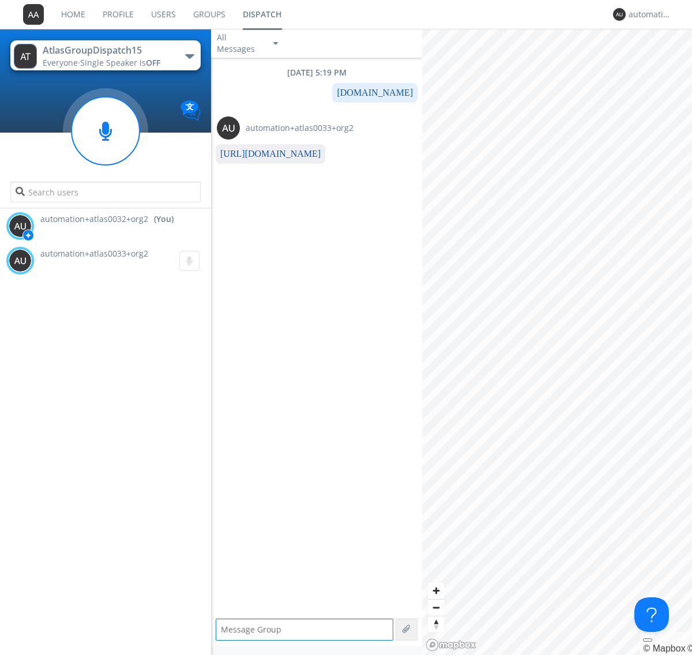 This screenshot has width=692, height=655. I want to click on button: Toggle attribution, so click(648, 640).